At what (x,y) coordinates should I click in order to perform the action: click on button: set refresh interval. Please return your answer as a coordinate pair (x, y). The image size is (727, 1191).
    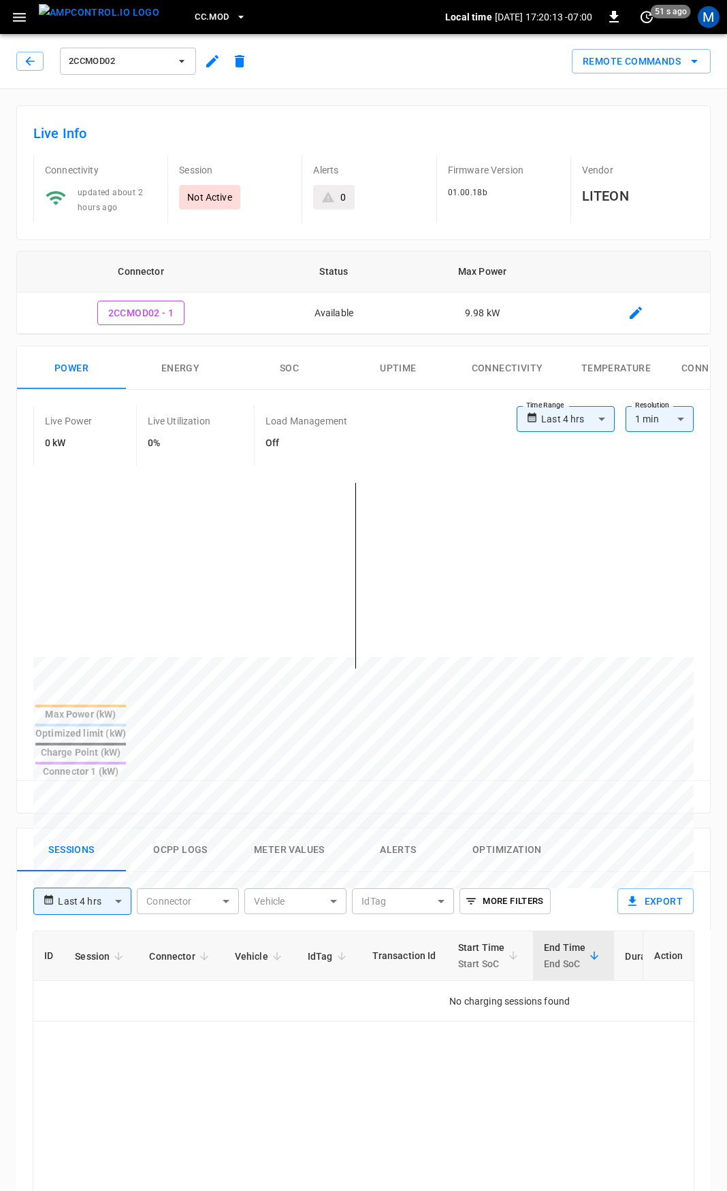
    Looking at the image, I should click on (646, 17).